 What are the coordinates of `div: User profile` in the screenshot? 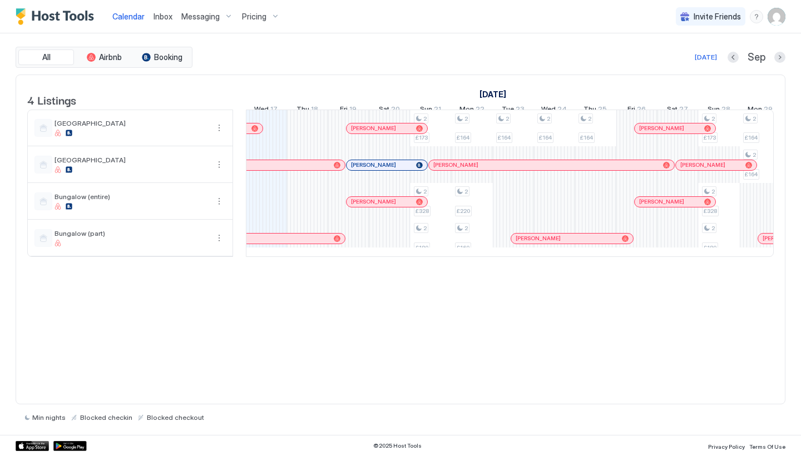 It's located at (776, 17).